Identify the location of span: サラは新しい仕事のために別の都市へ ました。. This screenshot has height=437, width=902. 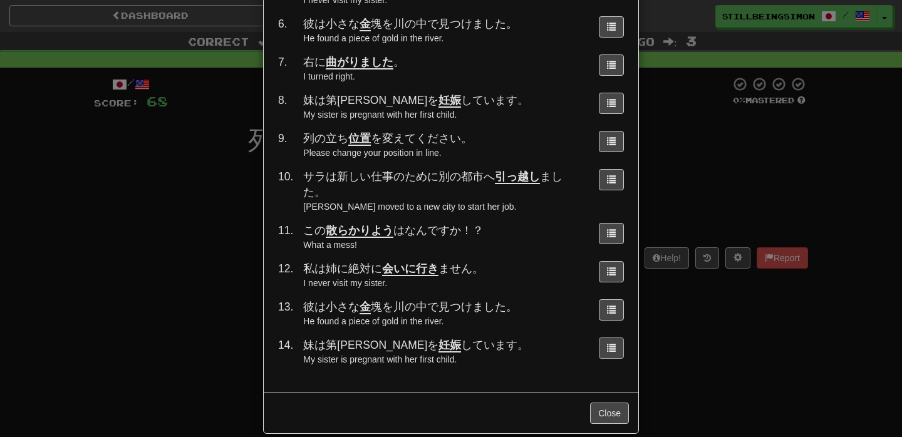
(433, 184).